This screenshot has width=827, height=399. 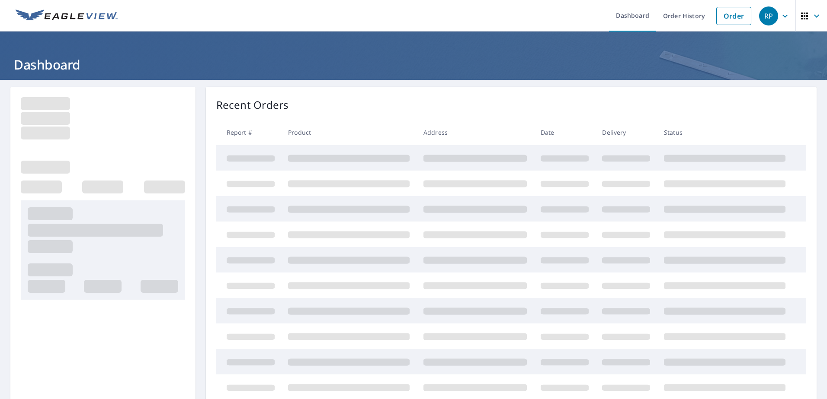 What do you see at coordinates (564, 132) in the screenshot?
I see `th: Date` at bounding box center [564, 132].